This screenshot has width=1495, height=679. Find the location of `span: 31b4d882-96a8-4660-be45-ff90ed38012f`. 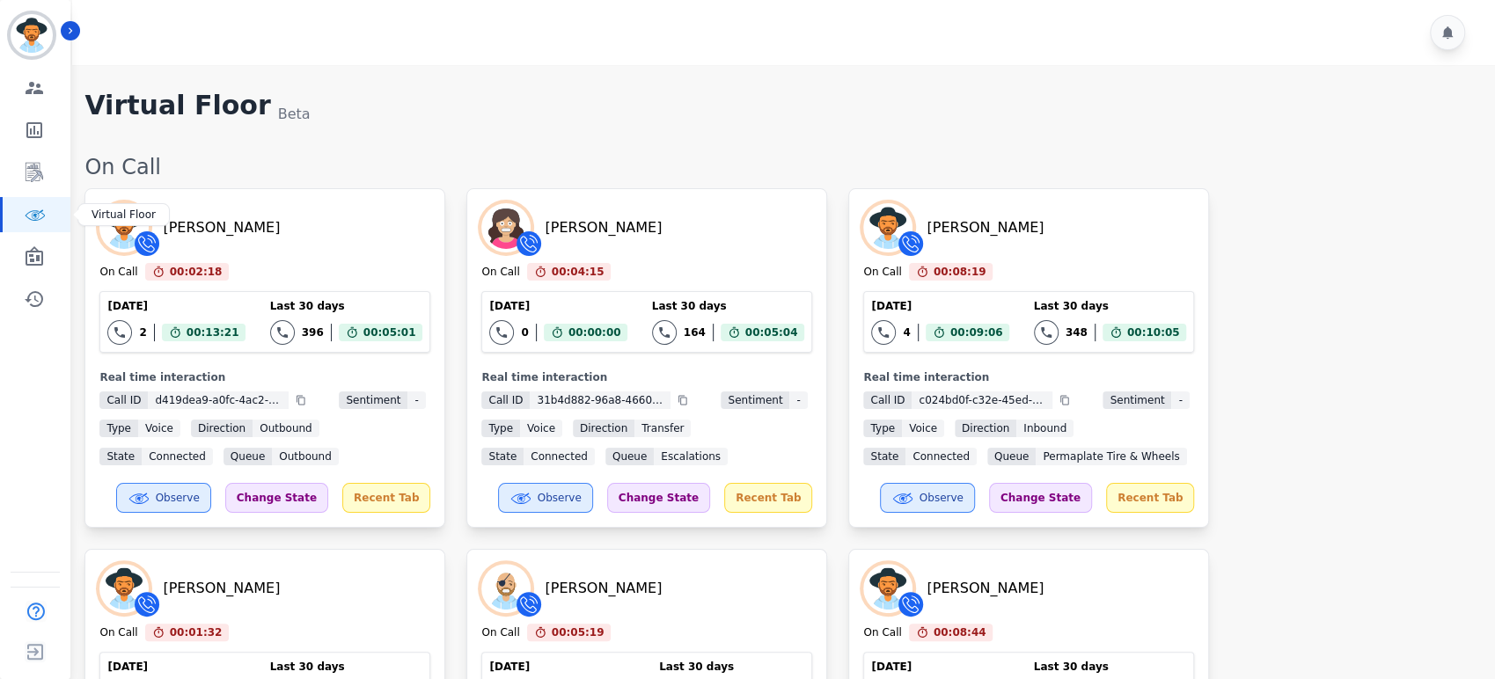

span: 31b4d882-96a8-4660-be45-ff90ed38012f is located at coordinates (600, 400).